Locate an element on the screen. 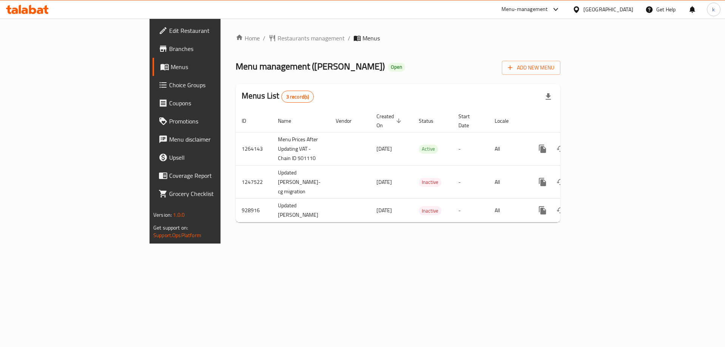 This screenshot has height=347, width=725. span: Restaurants management is located at coordinates (311, 38).